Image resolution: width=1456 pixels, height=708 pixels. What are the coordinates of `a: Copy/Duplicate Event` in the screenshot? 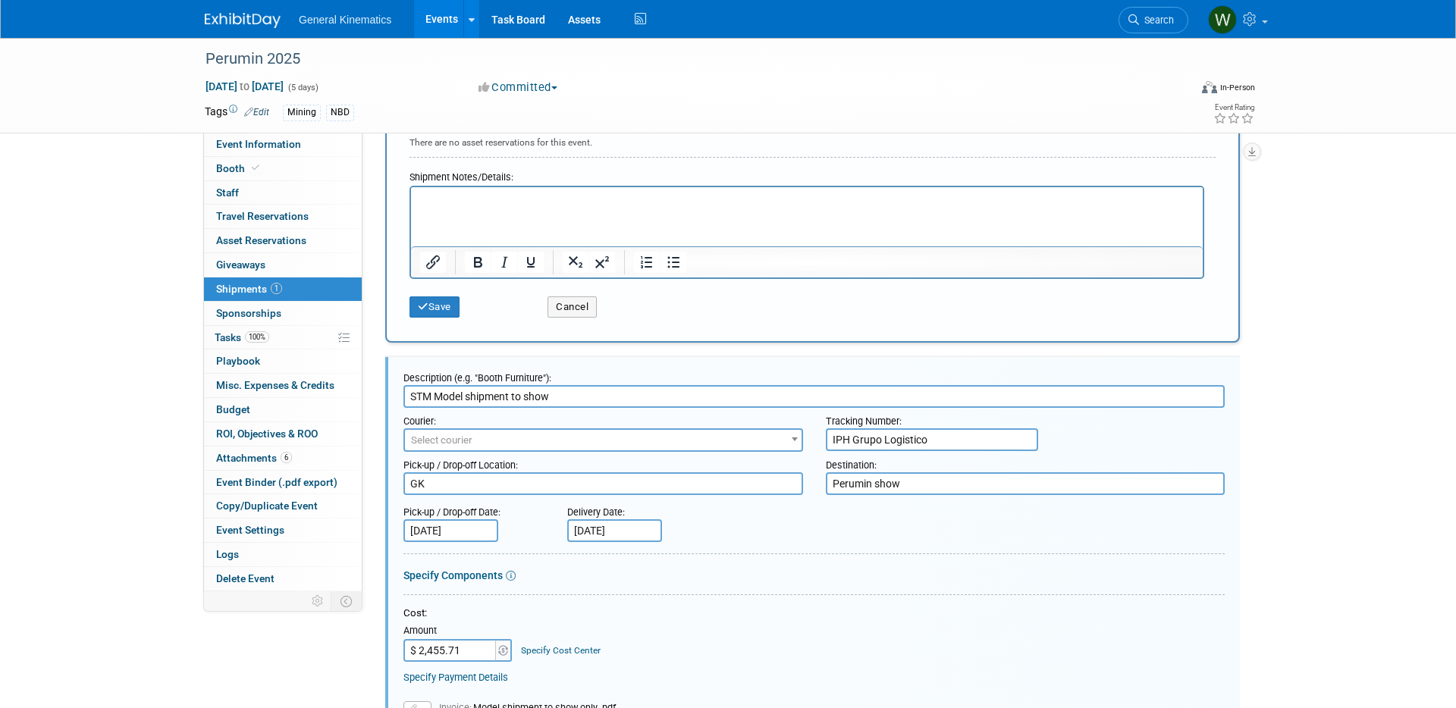 It's located at (283, 506).